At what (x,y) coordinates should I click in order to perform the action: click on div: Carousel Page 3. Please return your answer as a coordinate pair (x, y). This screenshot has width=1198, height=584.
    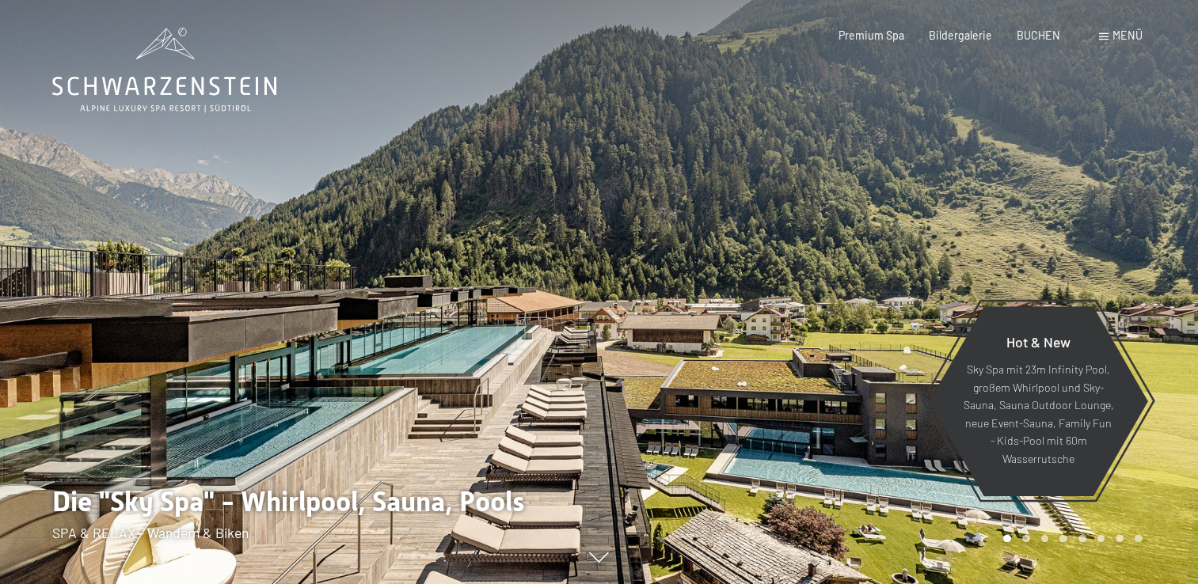
    Looking at the image, I should click on (1045, 539).